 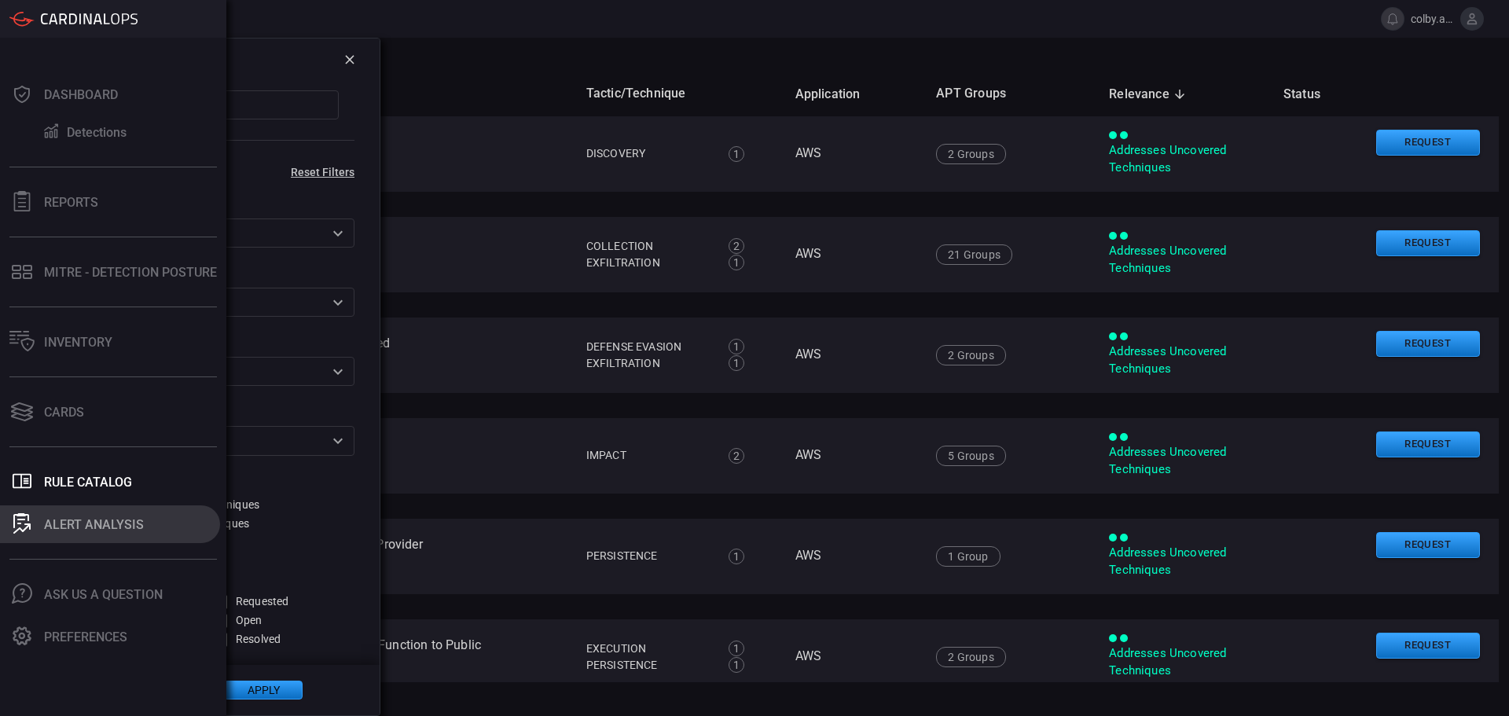 What do you see at coordinates (648, 153) in the screenshot?
I see `div: Discovery` at bounding box center [648, 153].